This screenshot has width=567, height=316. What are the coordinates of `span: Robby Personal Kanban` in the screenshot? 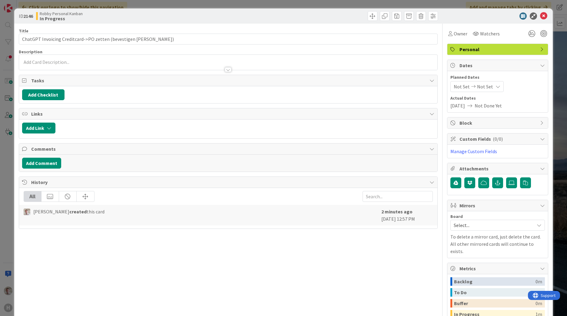 It's located at (61, 14).